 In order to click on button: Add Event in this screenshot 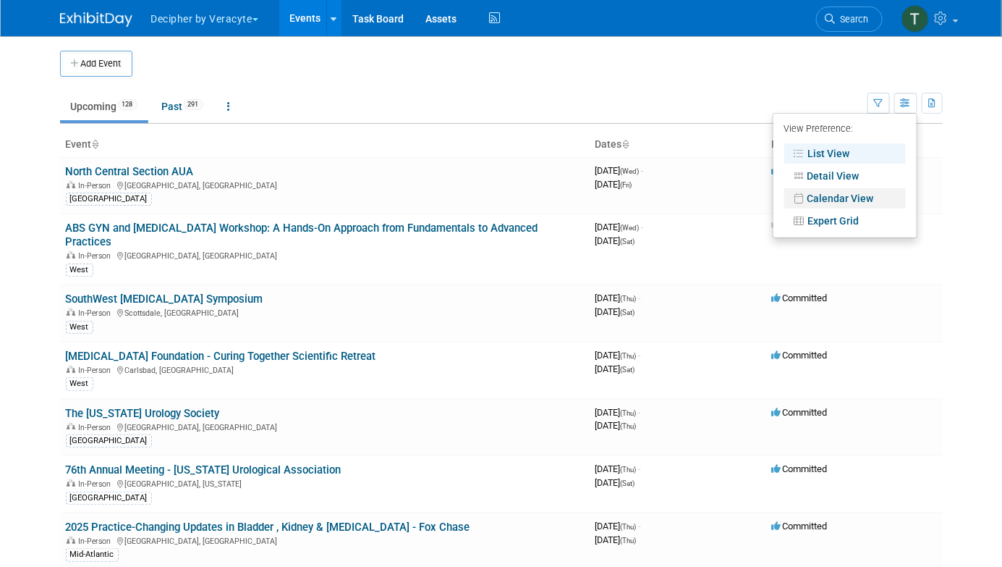, I will do `click(96, 64)`.